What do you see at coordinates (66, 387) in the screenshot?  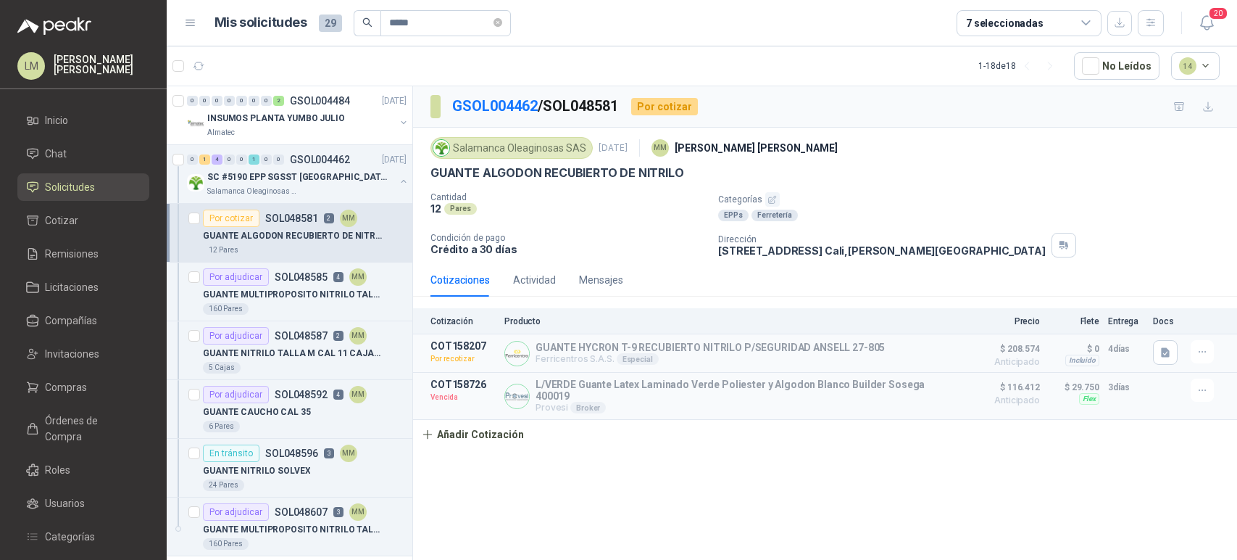 I see `span: Compras` at bounding box center [66, 387].